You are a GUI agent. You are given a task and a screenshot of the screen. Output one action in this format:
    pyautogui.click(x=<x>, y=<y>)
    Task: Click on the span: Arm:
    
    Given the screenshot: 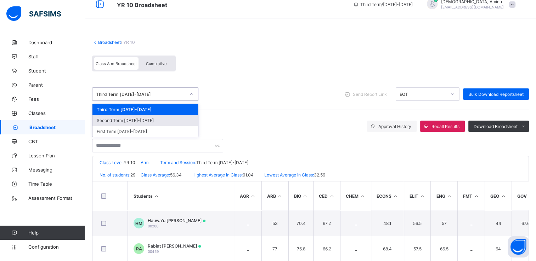 What is the action you would take?
    pyautogui.click(x=145, y=163)
    